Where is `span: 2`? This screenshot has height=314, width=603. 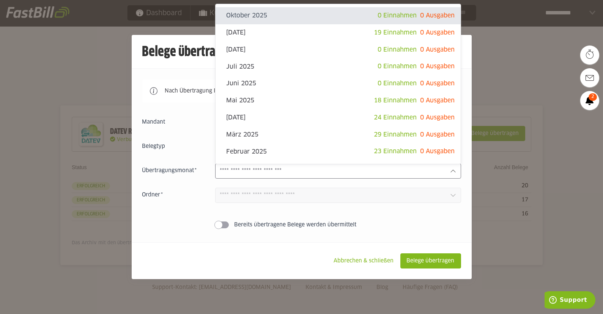
span: 2 is located at coordinates (593, 97).